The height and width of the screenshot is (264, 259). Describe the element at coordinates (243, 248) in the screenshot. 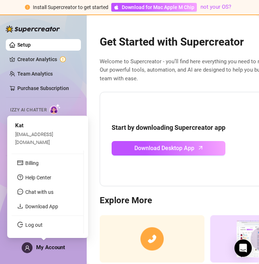

I see `div: Open Intercom Messenger` at that location.